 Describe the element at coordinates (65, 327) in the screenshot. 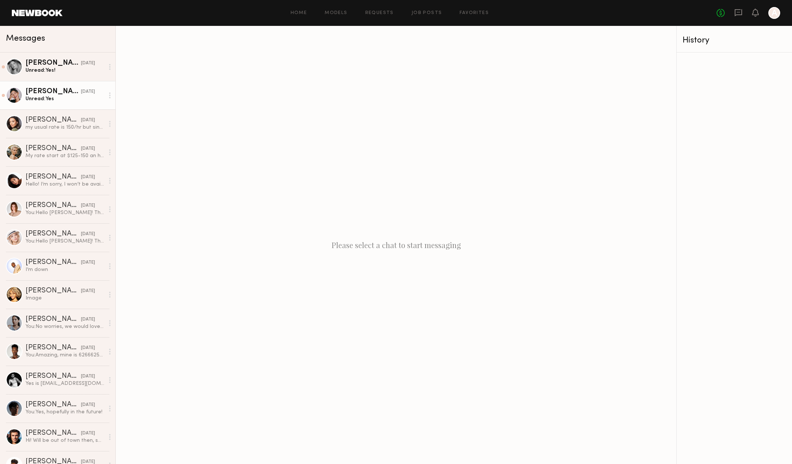

I see `div: You: No worries, we would love to book you for a future shoot sometime!` at that location.